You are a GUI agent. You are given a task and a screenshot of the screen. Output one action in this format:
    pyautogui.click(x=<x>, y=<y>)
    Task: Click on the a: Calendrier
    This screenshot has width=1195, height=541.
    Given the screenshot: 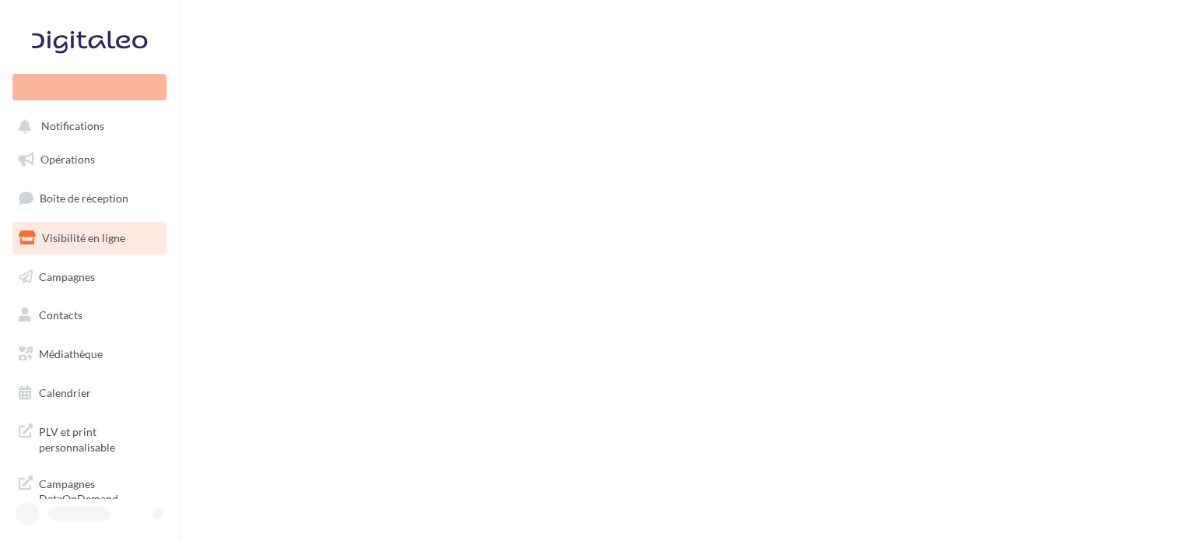 What is the action you would take?
    pyautogui.click(x=89, y=393)
    